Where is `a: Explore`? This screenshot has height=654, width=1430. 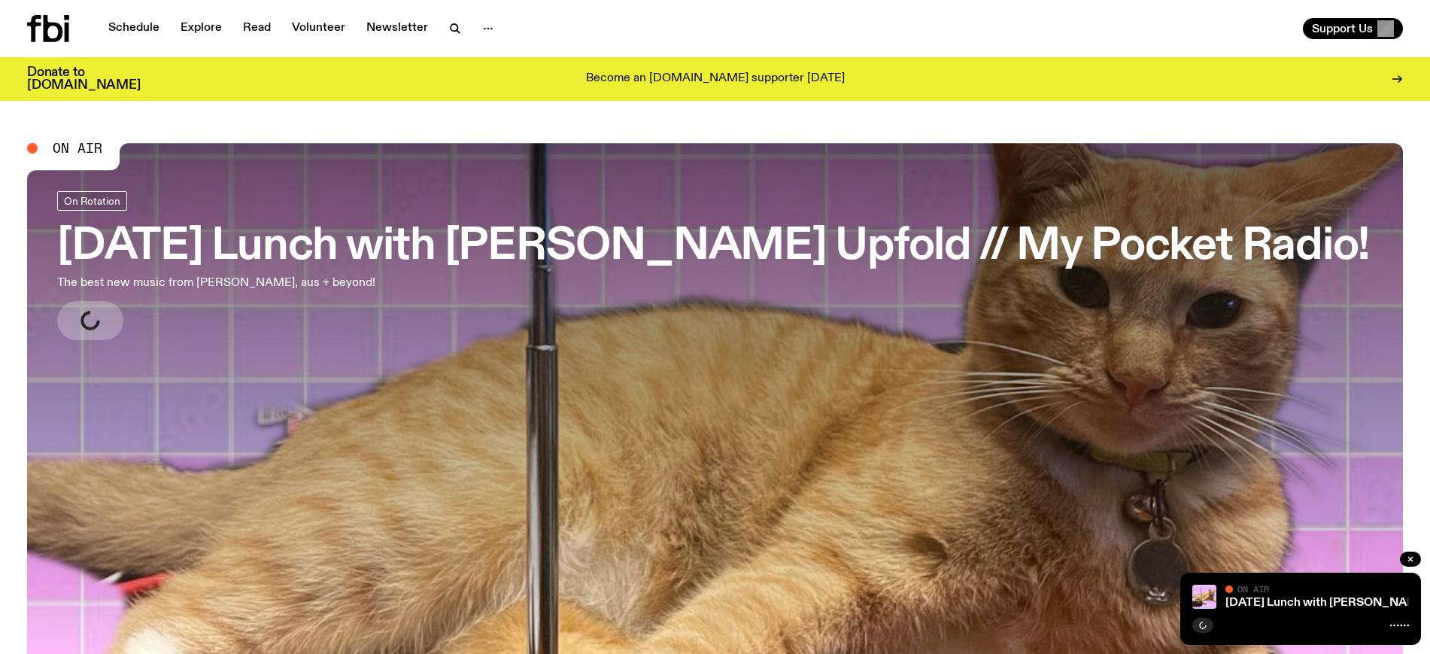 a: Explore is located at coordinates (201, 29).